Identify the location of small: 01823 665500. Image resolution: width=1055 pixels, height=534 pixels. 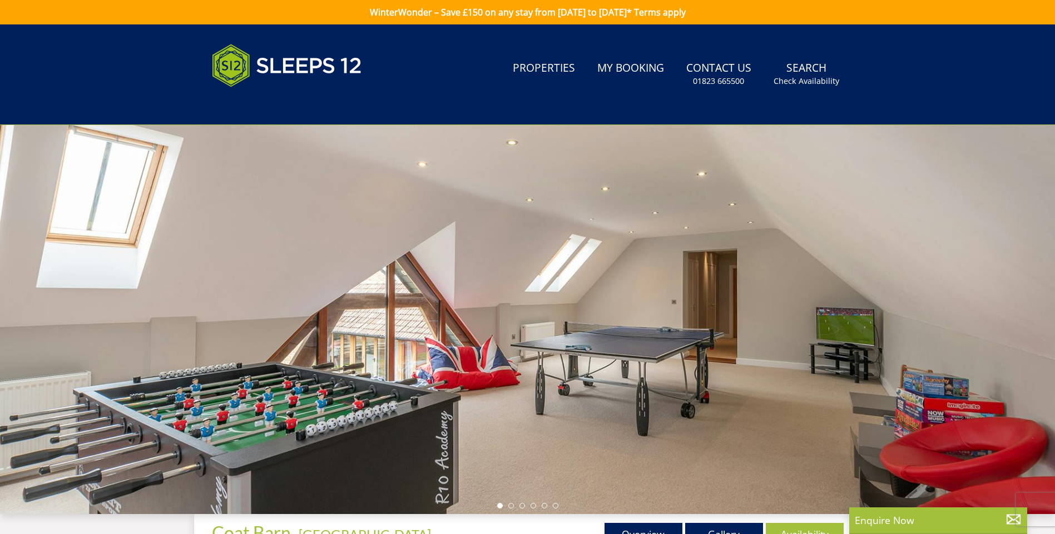
(718, 81).